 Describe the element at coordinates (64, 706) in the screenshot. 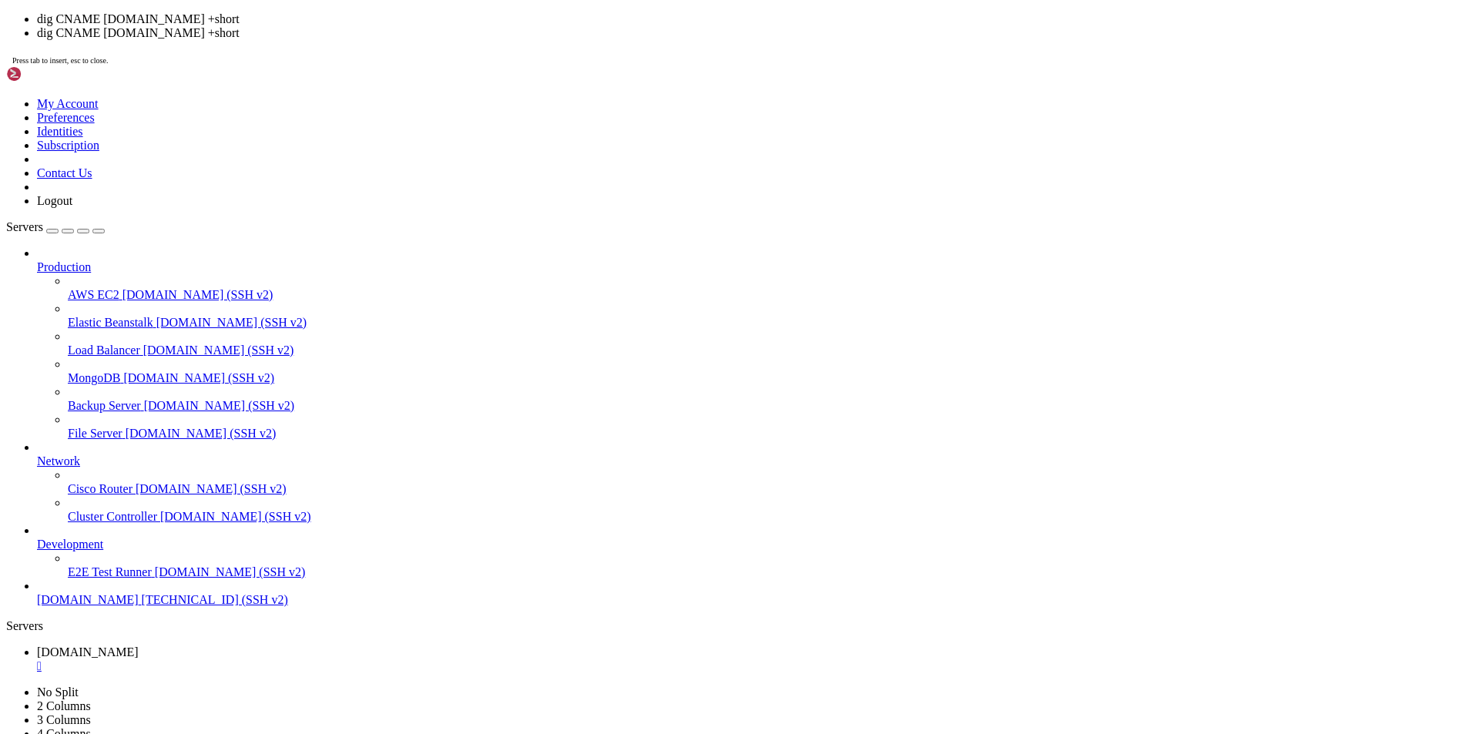

I see `a: 2 Columns` at that location.